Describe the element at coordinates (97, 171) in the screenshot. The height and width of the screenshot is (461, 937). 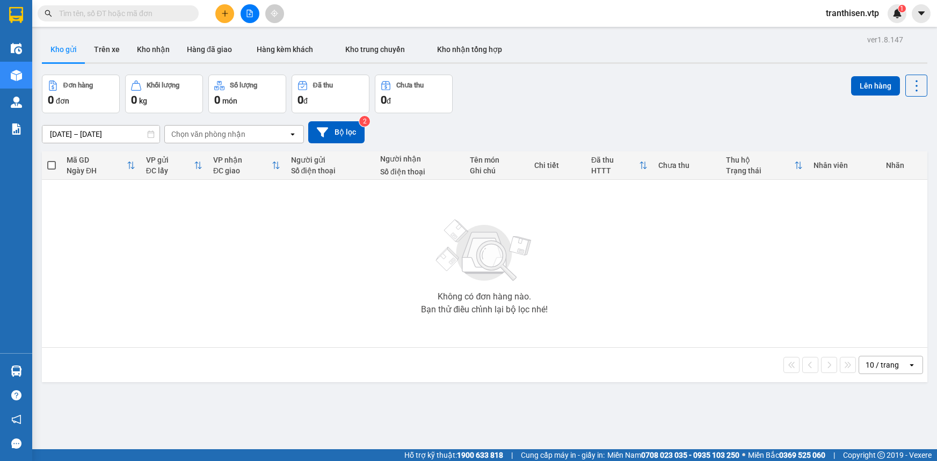
I see `div: Ngày ĐH` at that location.